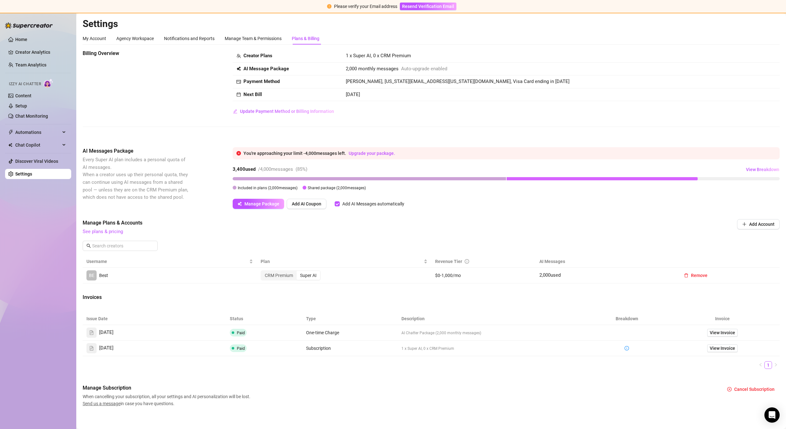 The width and height of the screenshot is (786, 429). Describe the element at coordinates (120, 246) in the screenshot. I see `input: Search creators` at that location.